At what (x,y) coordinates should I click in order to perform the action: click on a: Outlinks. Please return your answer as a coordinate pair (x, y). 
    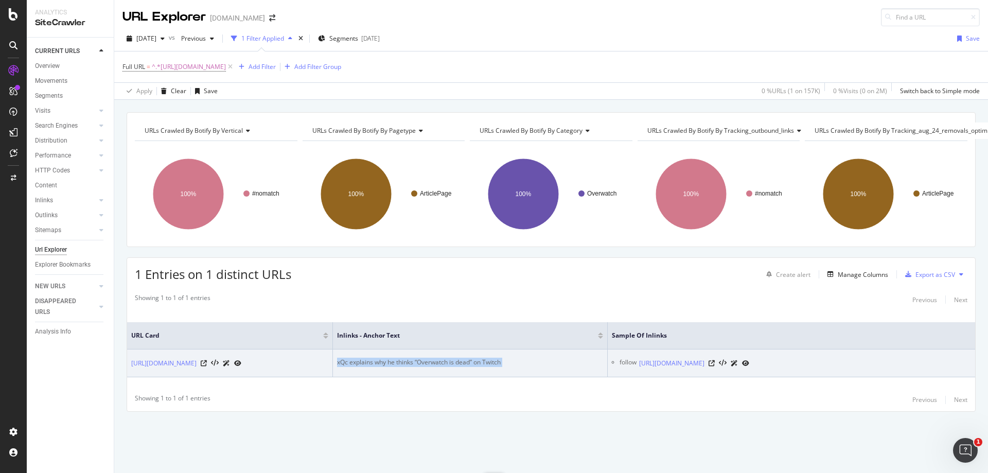
    Looking at the image, I should click on (65, 215).